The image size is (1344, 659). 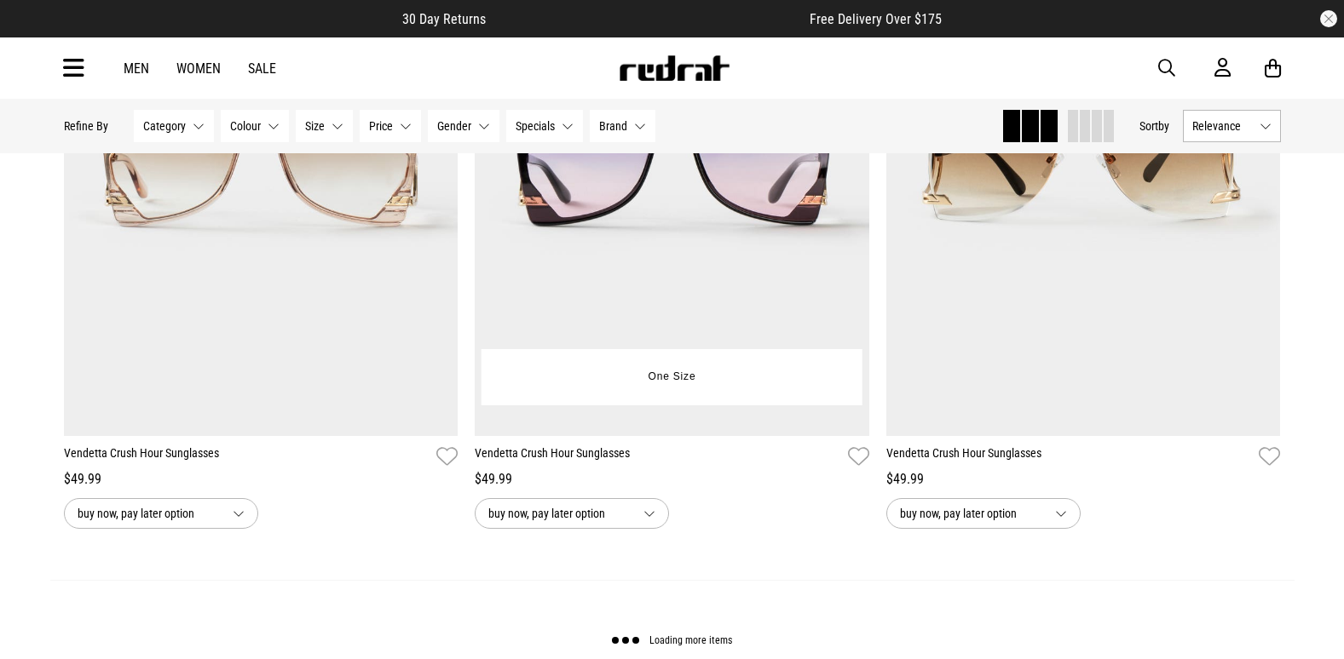 I want to click on p: Refine By, so click(x=86, y=126).